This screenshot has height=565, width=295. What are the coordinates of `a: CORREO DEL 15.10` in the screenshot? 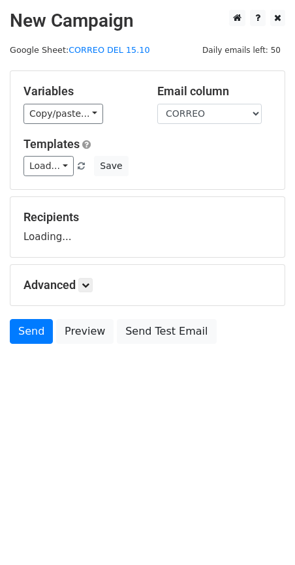 It's located at (109, 50).